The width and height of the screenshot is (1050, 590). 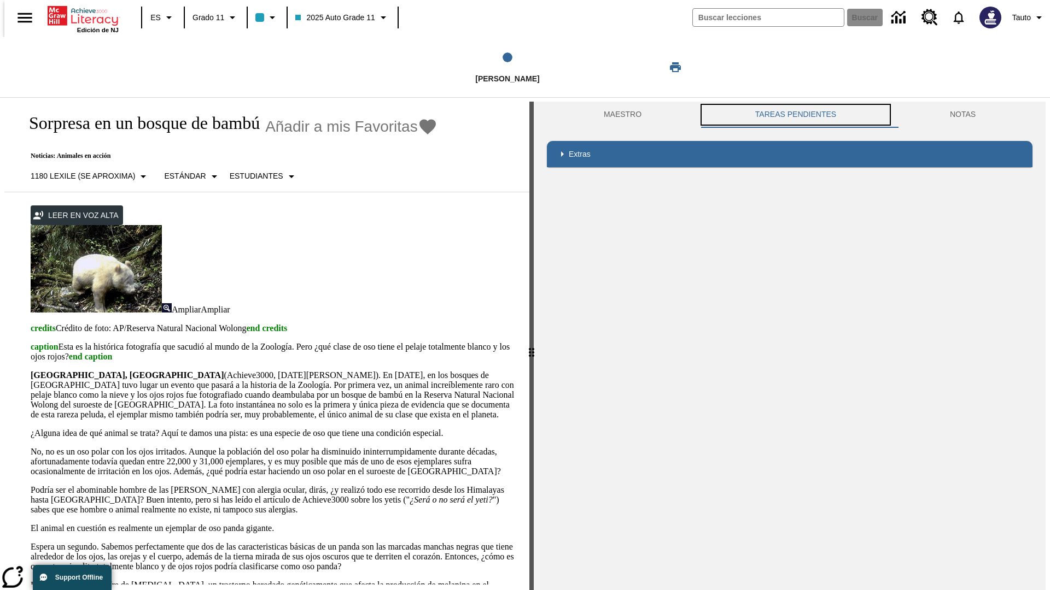 What do you see at coordinates (215, 17) in the screenshot?
I see `button: Grado: Grado 11, Elige un grado` at bounding box center [215, 17].